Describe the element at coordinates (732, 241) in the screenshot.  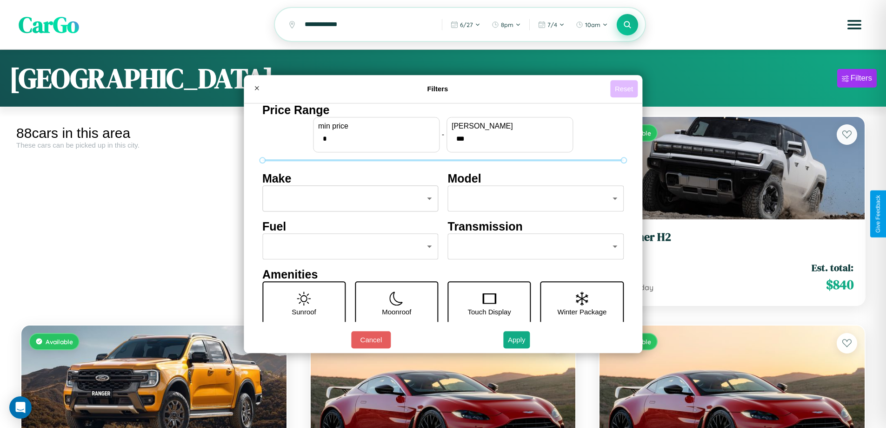
I see `a: Hummer H22022` at that location.